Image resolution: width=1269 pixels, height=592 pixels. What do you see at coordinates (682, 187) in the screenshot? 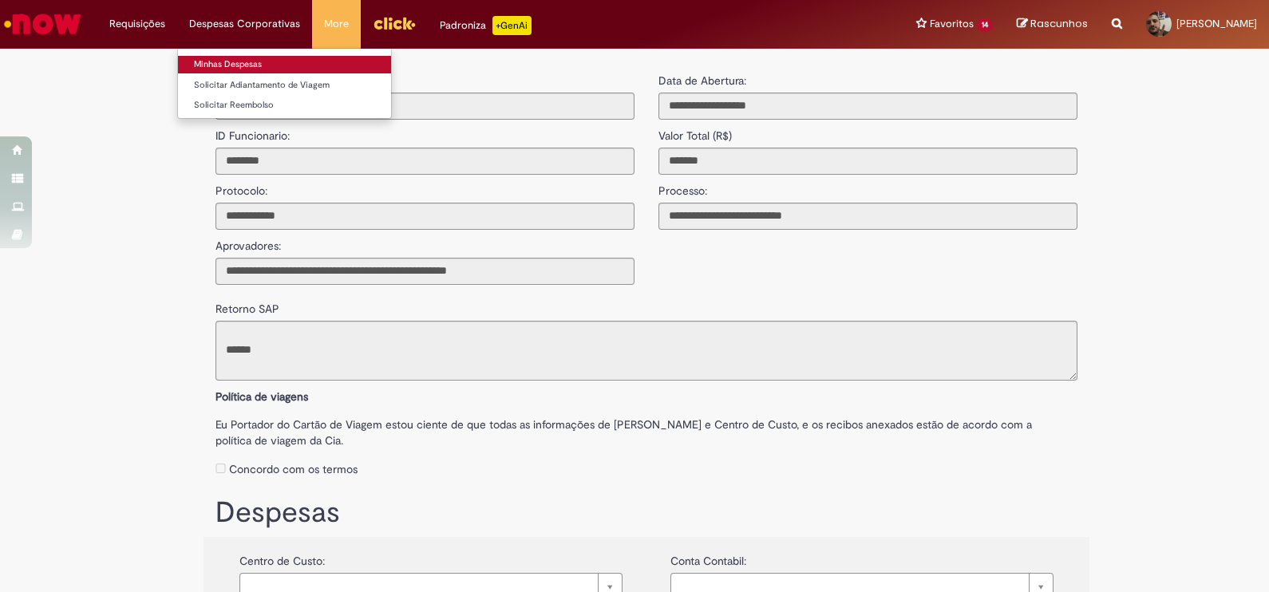
I see `label: Processo:` at bounding box center [682, 187].